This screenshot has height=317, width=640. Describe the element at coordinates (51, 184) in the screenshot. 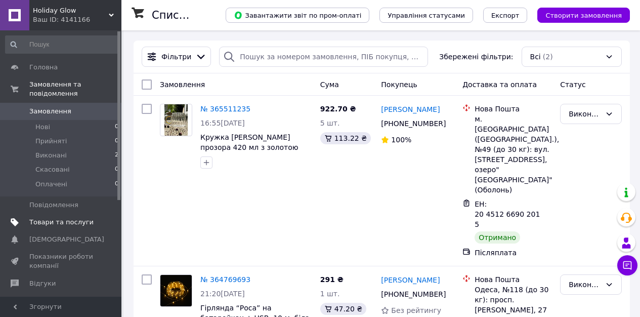

I see `span: Оплачені` at that location.